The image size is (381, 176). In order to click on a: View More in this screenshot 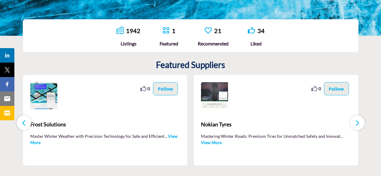, I will do `click(211, 142)`.